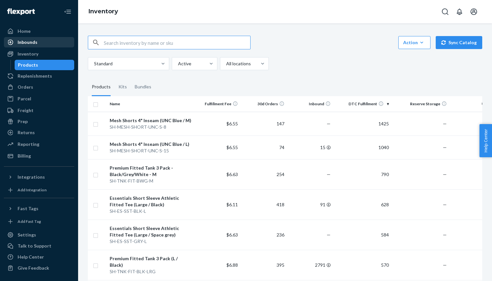  What do you see at coordinates (35, 76) in the screenshot?
I see `div: Replenishments` at bounding box center [35, 76].